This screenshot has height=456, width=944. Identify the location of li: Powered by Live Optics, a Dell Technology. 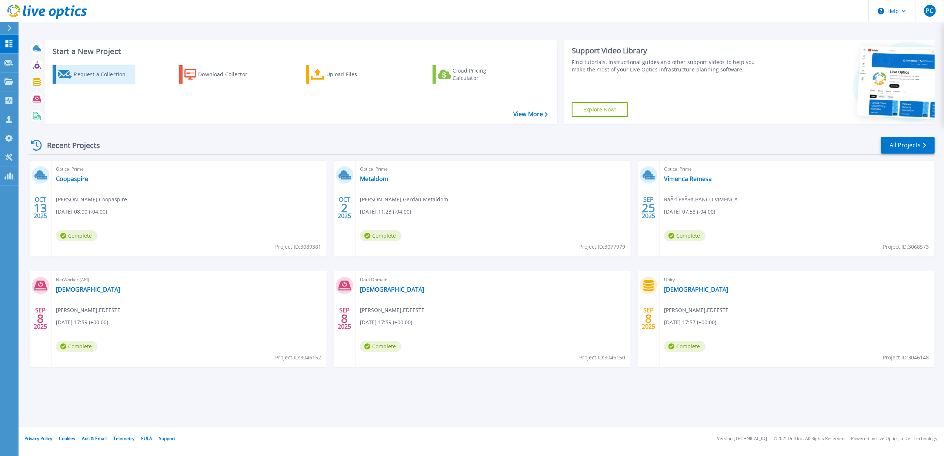
(894, 439).